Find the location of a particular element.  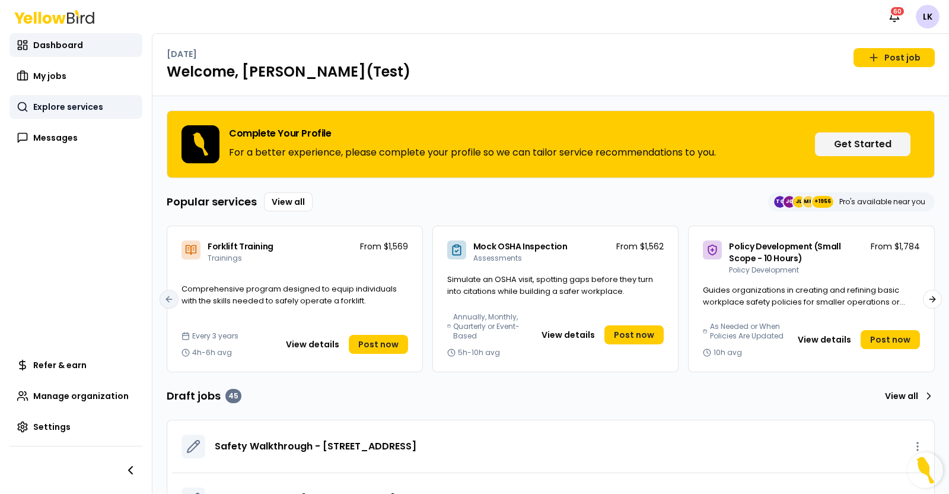

a: Explore services is located at coordinates (76, 107).